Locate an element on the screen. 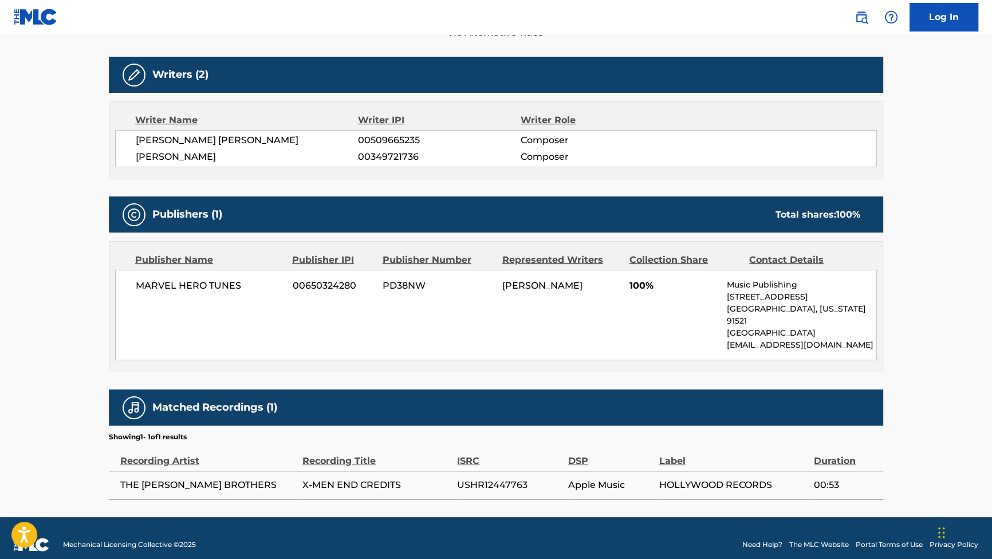 Image resolution: width=992 pixels, height=559 pixels. p: Showing 1 - 1 of 1 results is located at coordinates (148, 437).